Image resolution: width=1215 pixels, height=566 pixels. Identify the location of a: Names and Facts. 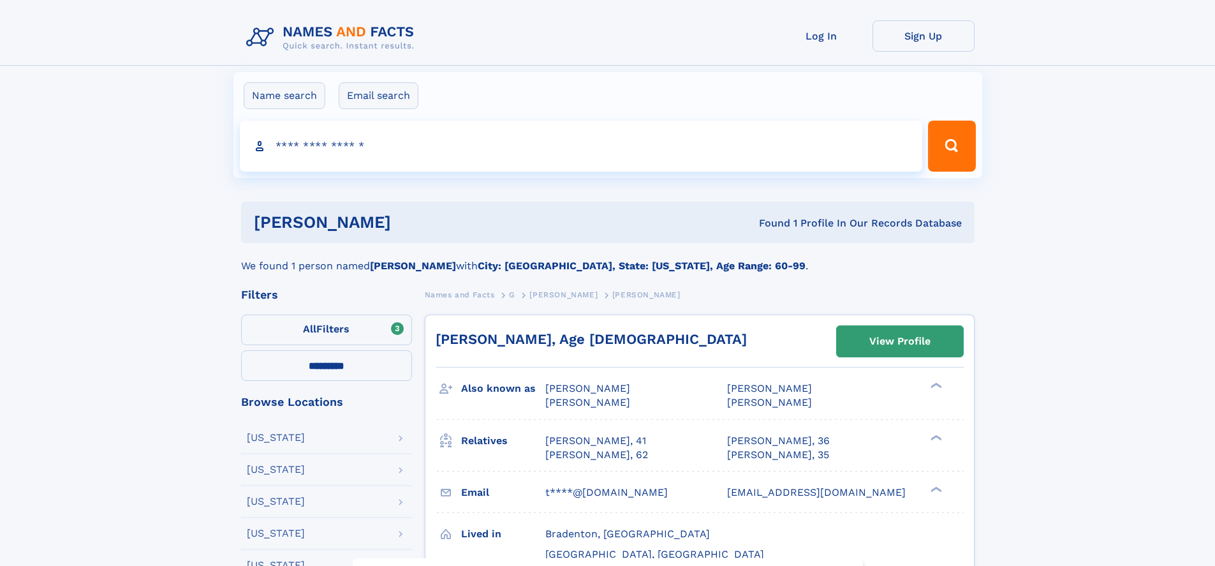
(460, 294).